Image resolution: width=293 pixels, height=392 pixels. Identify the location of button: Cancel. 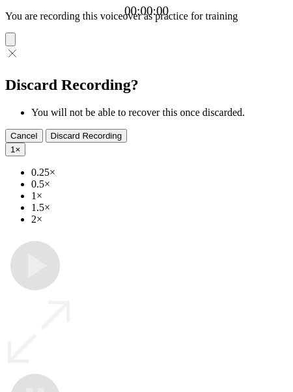
(24, 136).